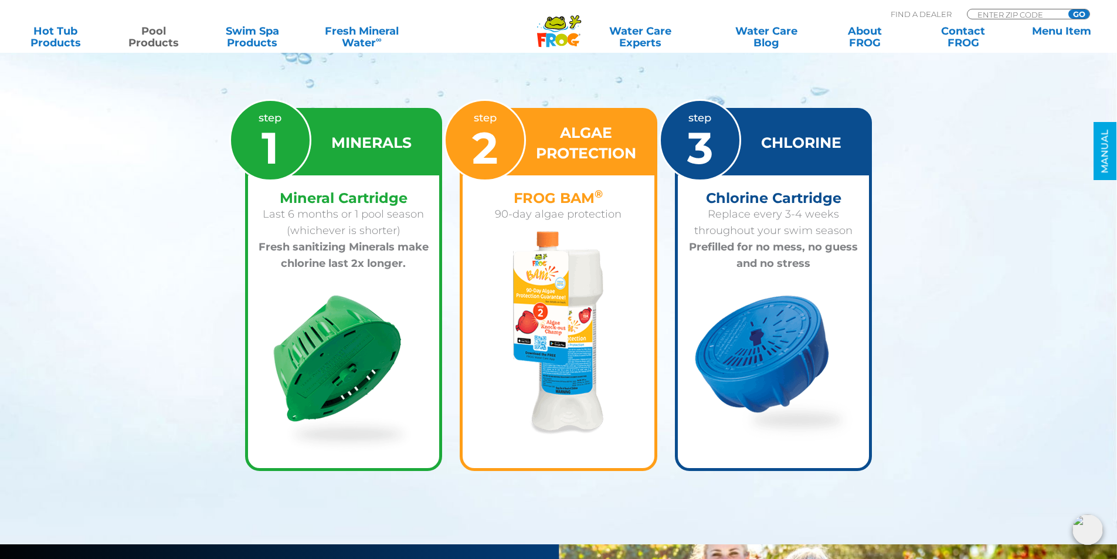 Image resolution: width=1117 pixels, height=559 pixels. Describe the element at coordinates (485, 148) in the screenshot. I see `span: 2` at that location.